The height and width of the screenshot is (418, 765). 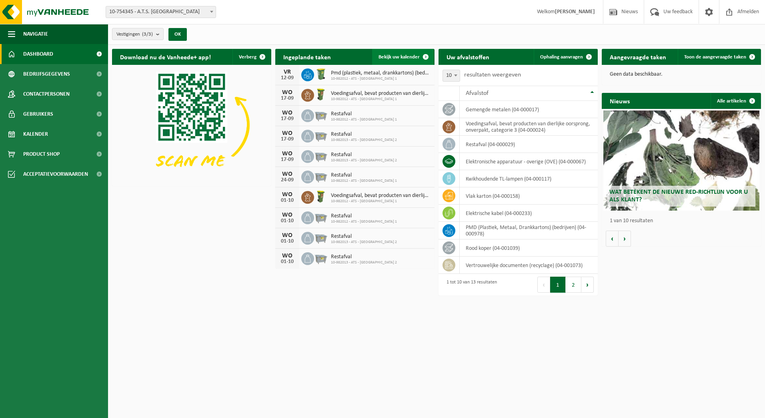 What do you see at coordinates (134, 34) in the screenshot?
I see `span: Vestigingen` at bounding box center [134, 34].